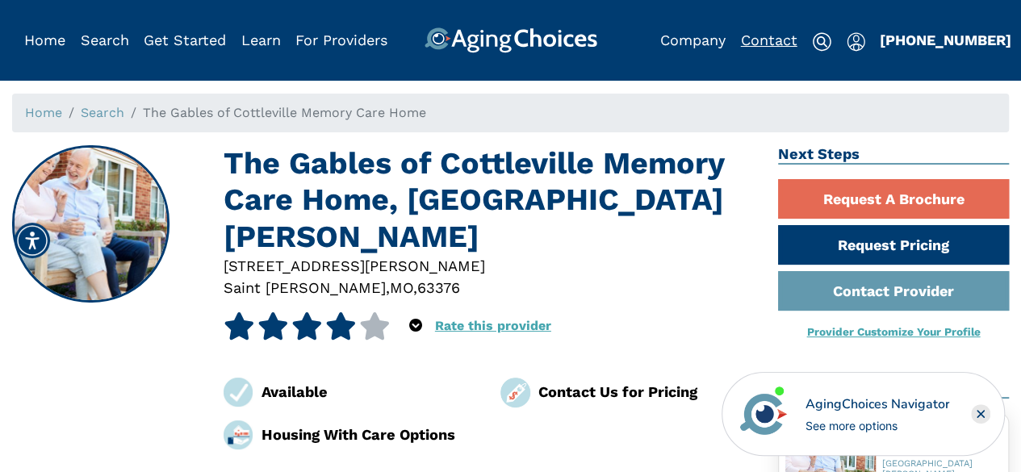 The width and height of the screenshot is (1021, 472). What do you see at coordinates (369, 391) in the screenshot?
I see `div: Available` at bounding box center [369, 391].